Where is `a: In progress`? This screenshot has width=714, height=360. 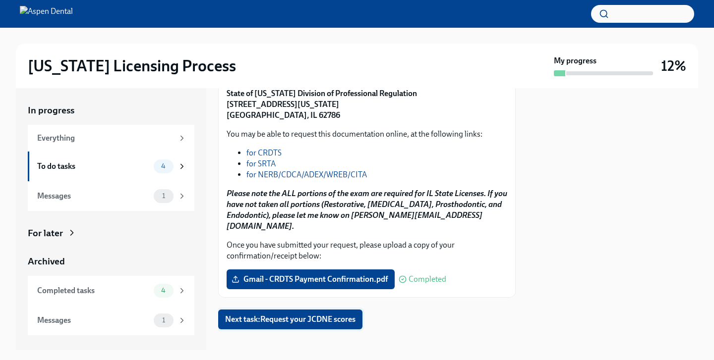
a: In progress is located at coordinates (111, 111).